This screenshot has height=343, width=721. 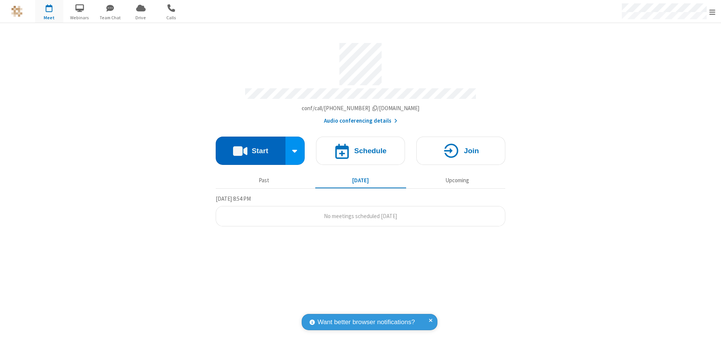 I want to click on button: Copy my meeting room linkCopy my meeting room link, so click(x=361, y=108).